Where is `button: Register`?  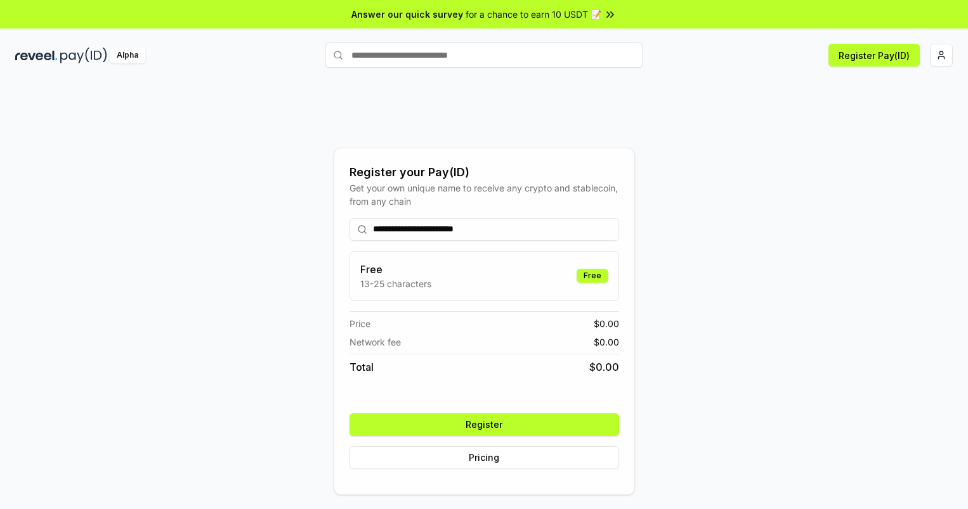 button: Register is located at coordinates (484, 425).